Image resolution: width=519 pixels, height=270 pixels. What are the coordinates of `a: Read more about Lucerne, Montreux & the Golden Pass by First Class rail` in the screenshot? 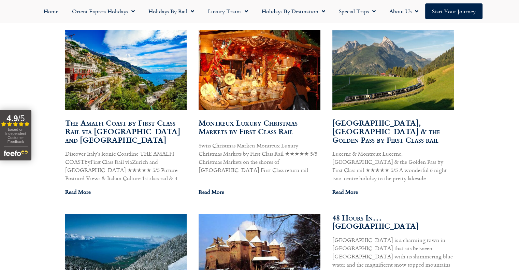 It's located at (345, 192).